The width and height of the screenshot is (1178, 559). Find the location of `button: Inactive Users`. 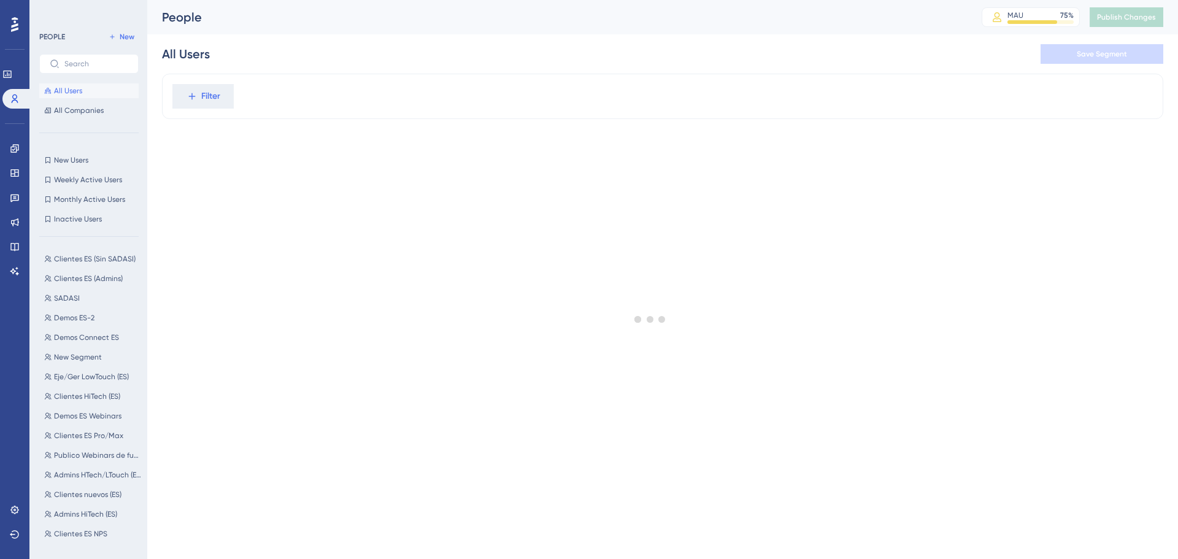

button: Inactive Users is located at coordinates (89, 219).